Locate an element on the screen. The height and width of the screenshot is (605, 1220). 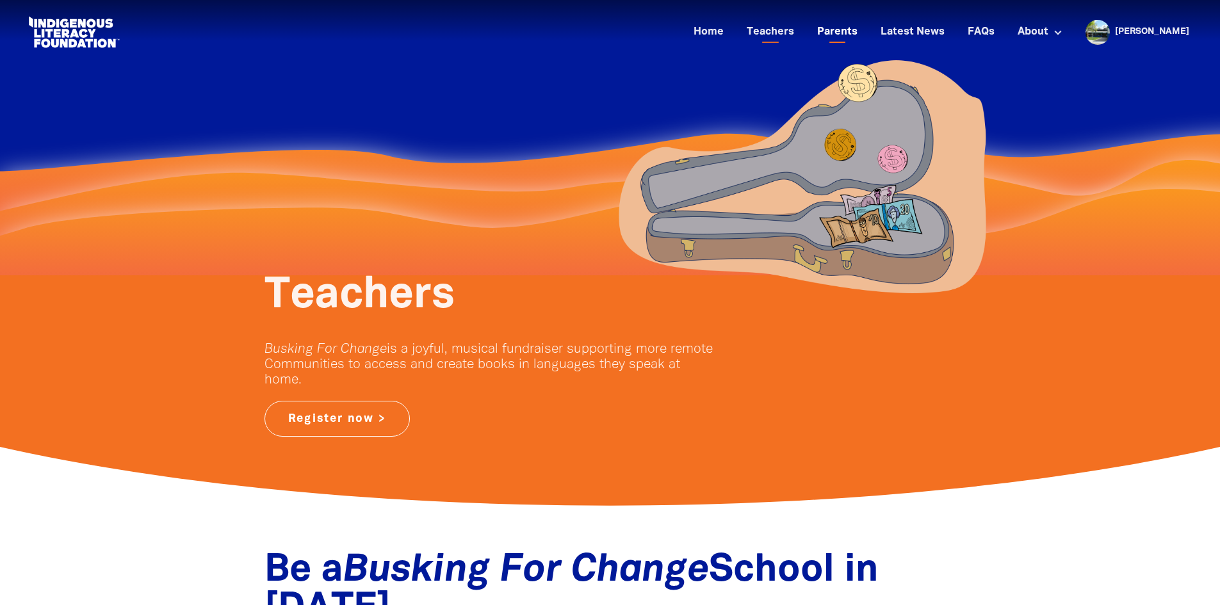
a: Teachers is located at coordinates (770, 32).